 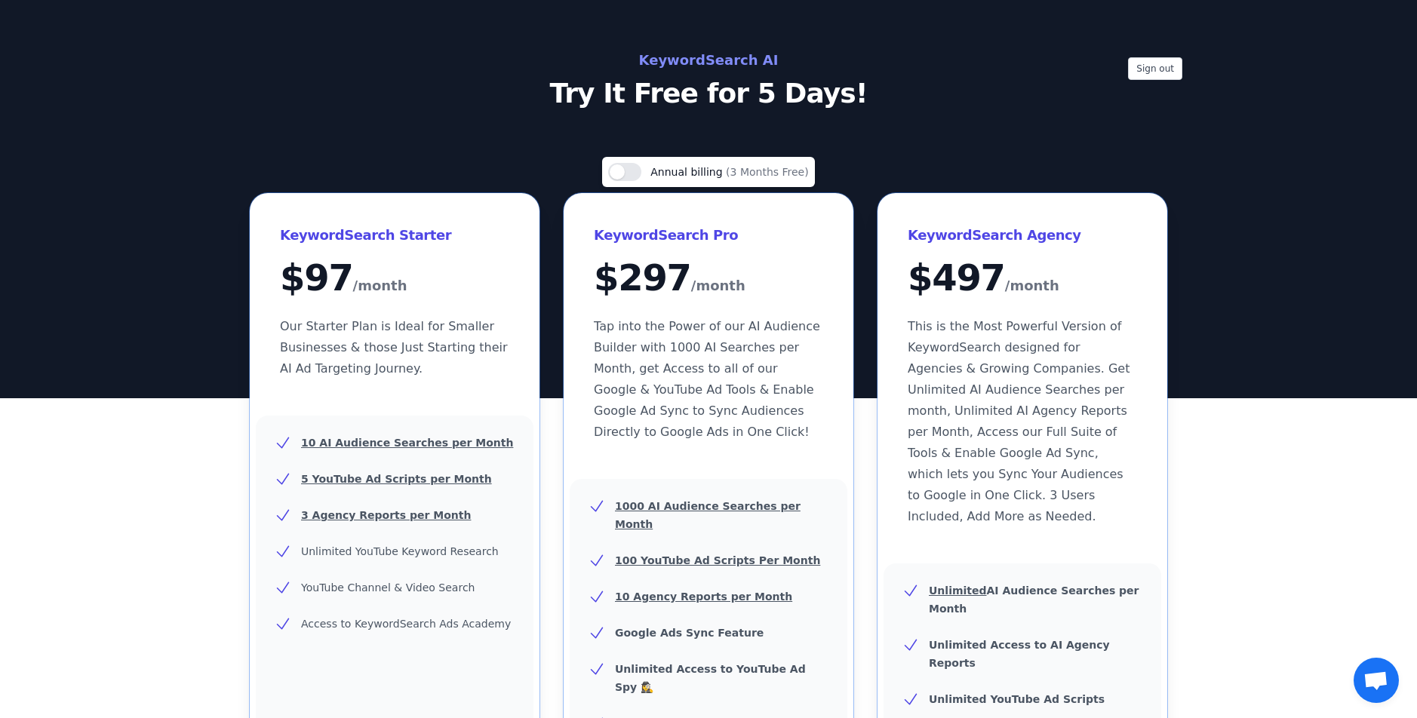 I want to click on div: $ 97, so click(x=395, y=278).